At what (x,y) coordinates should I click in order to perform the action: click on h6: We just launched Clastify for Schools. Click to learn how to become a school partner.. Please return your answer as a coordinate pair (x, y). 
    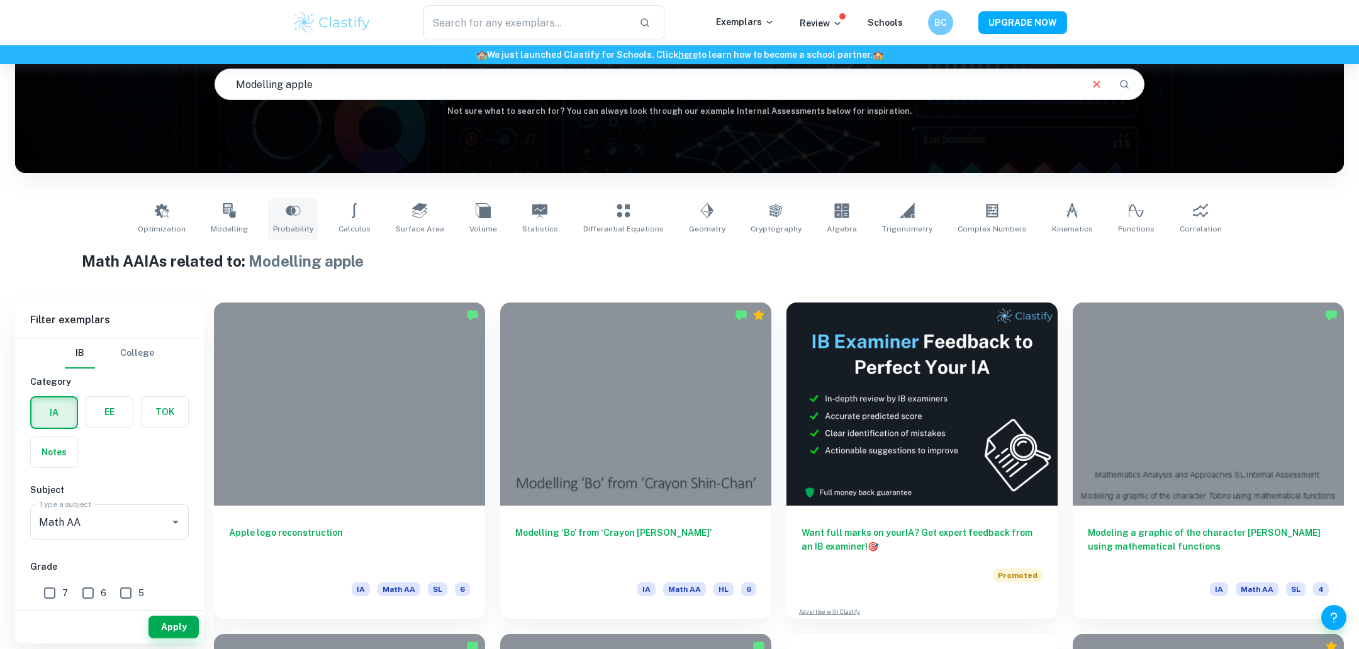
    Looking at the image, I should click on (680, 55).